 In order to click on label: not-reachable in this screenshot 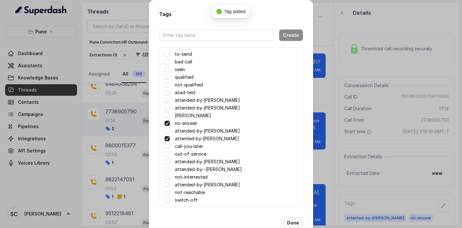, I will do `click(190, 193)`.